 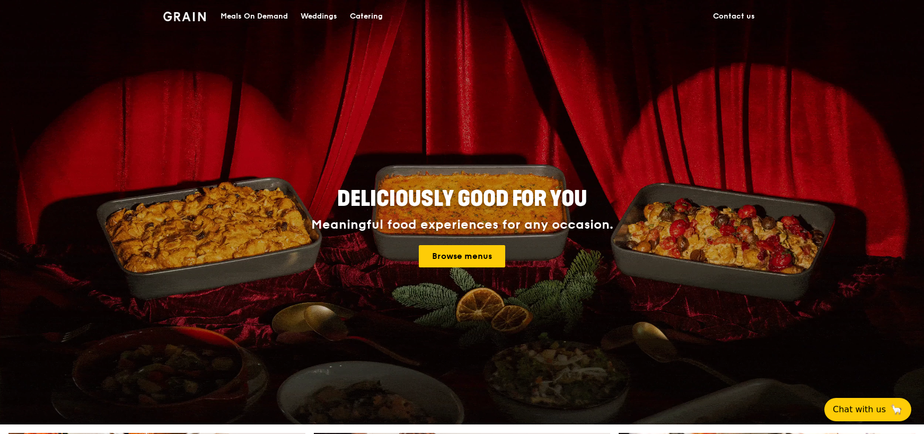 What do you see at coordinates (254, 16) in the screenshot?
I see `div: Meals On Demand` at bounding box center [254, 16].